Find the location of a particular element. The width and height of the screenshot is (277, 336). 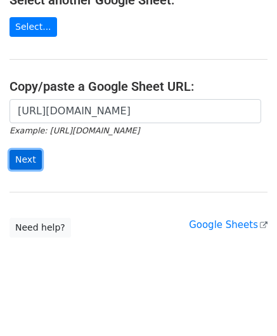

input: Next is located at coordinates (25, 159).